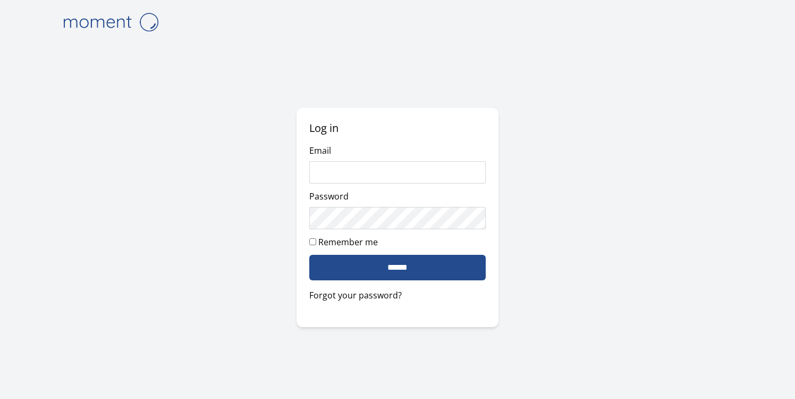  Describe the element at coordinates (348, 242) in the screenshot. I see `label: Remember me` at that location.